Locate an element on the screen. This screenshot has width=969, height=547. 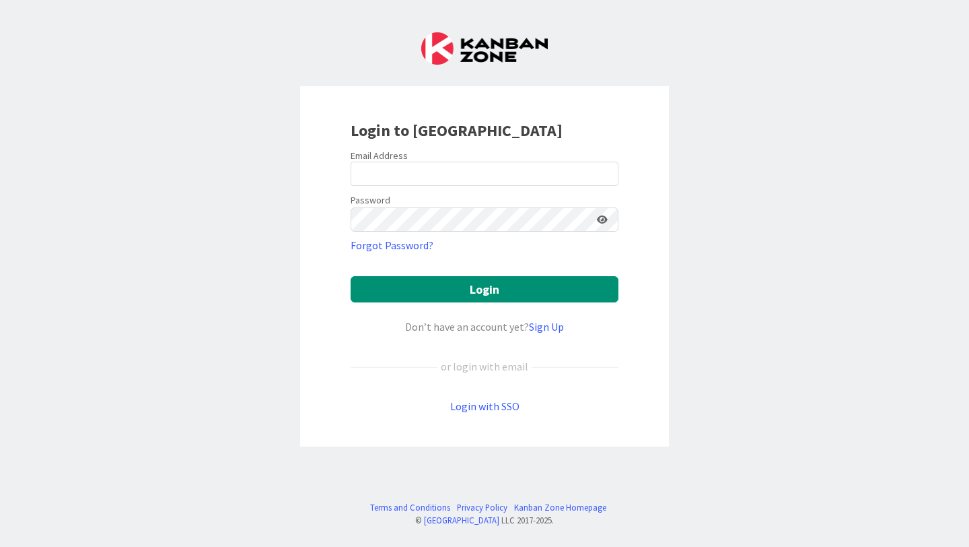
div: © LLC 2017- 2025 . is located at coordinates (485, 520).